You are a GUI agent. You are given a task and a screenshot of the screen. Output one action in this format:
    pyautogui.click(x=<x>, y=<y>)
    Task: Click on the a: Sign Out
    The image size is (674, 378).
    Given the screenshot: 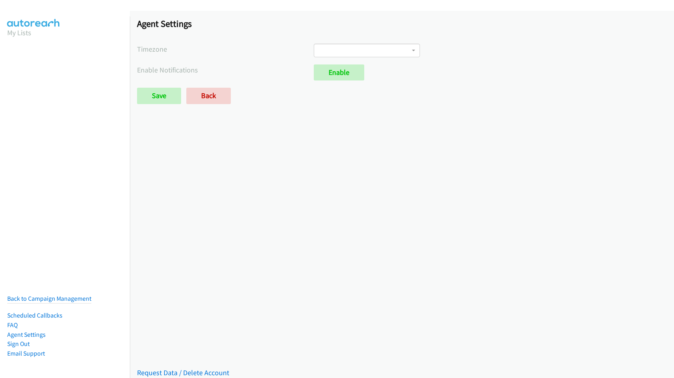 What is the action you would take?
    pyautogui.click(x=18, y=344)
    